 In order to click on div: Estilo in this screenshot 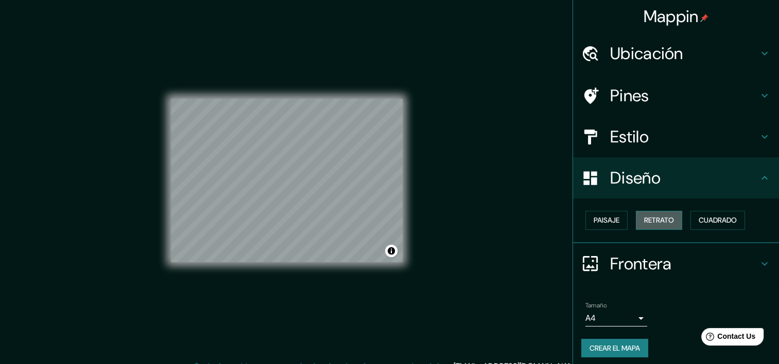, I will do `click(676, 137)`.